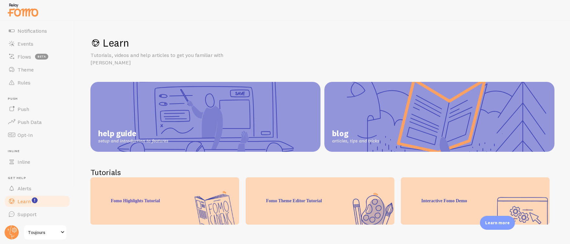  What do you see at coordinates (165, 201) in the screenshot?
I see `div: Fomo Highlights Tutorial` at bounding box center [165, 201].